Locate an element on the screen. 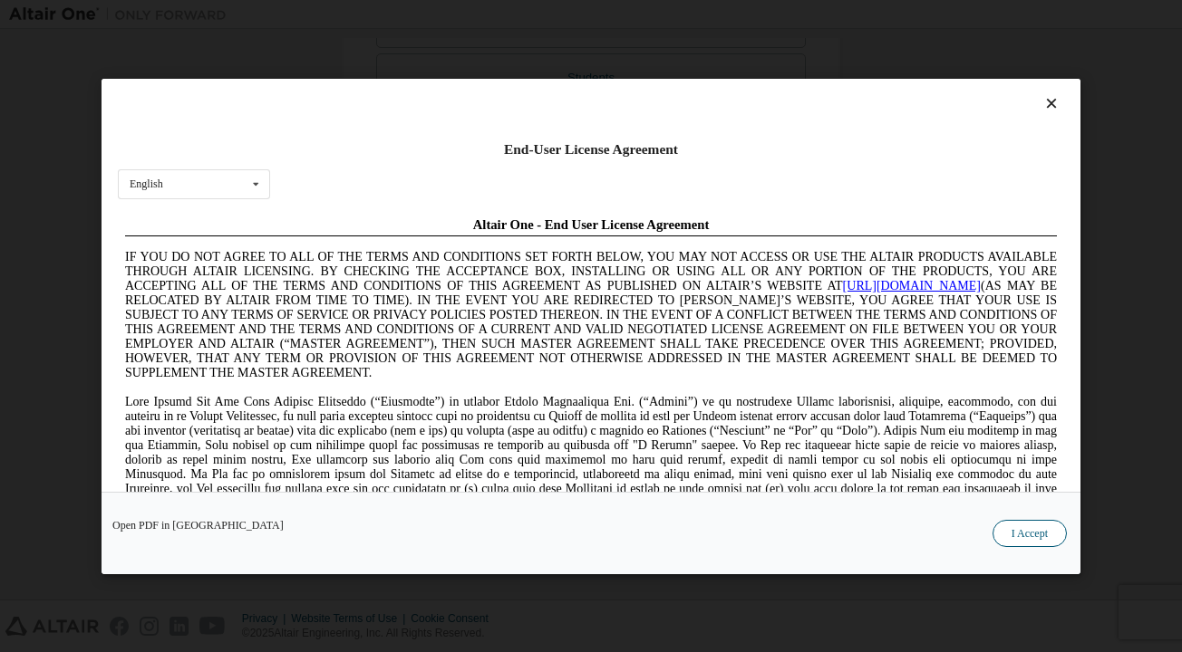  button: I Accept is located at coordinates (1029, 534).